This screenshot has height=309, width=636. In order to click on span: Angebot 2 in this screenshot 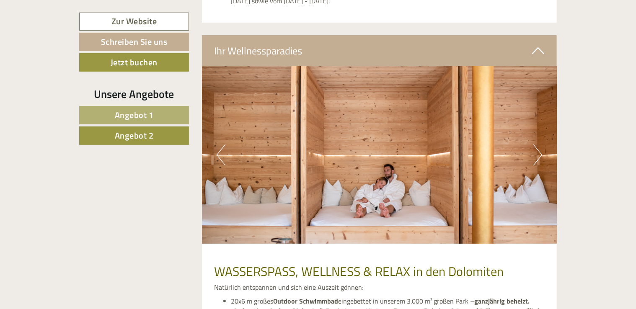, I will do `click(134, 135)`.